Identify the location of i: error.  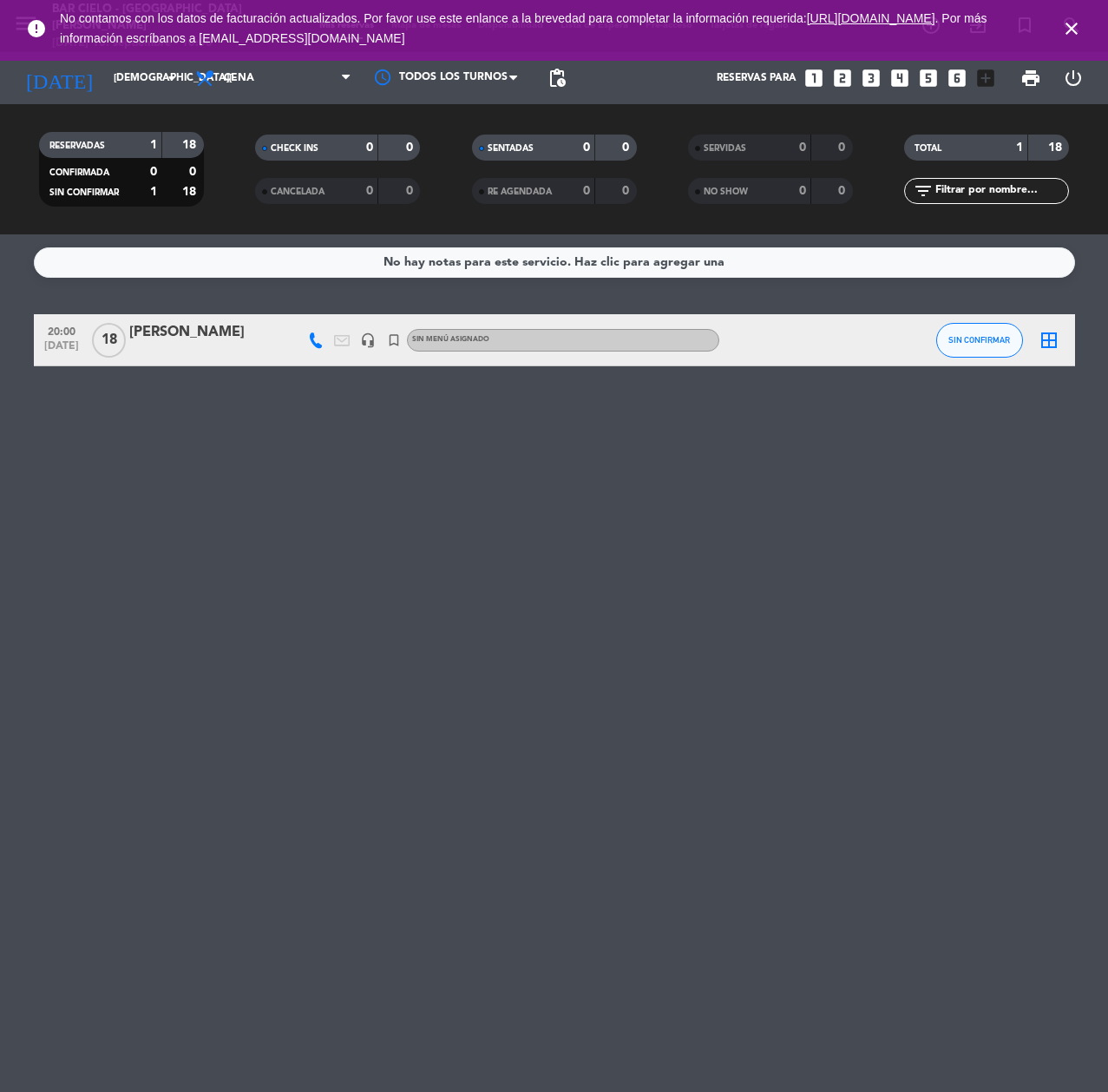
(36, 29).